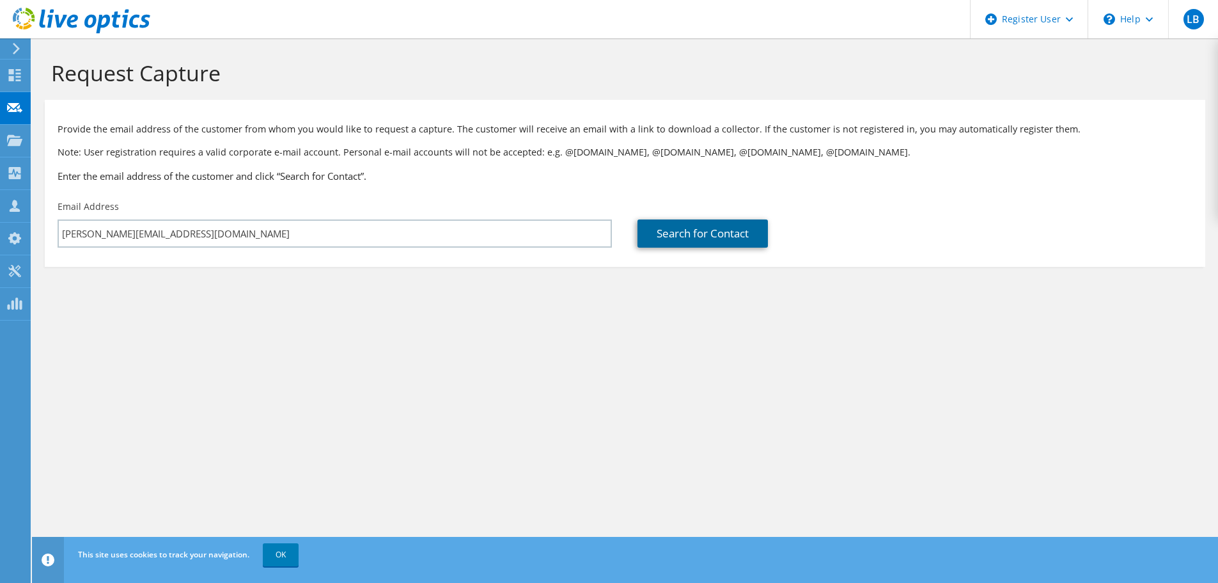  What do you see at coordinates (1110, 19) in the screenshot?
I see `svg: \n` at bounding box center [1110, 19].